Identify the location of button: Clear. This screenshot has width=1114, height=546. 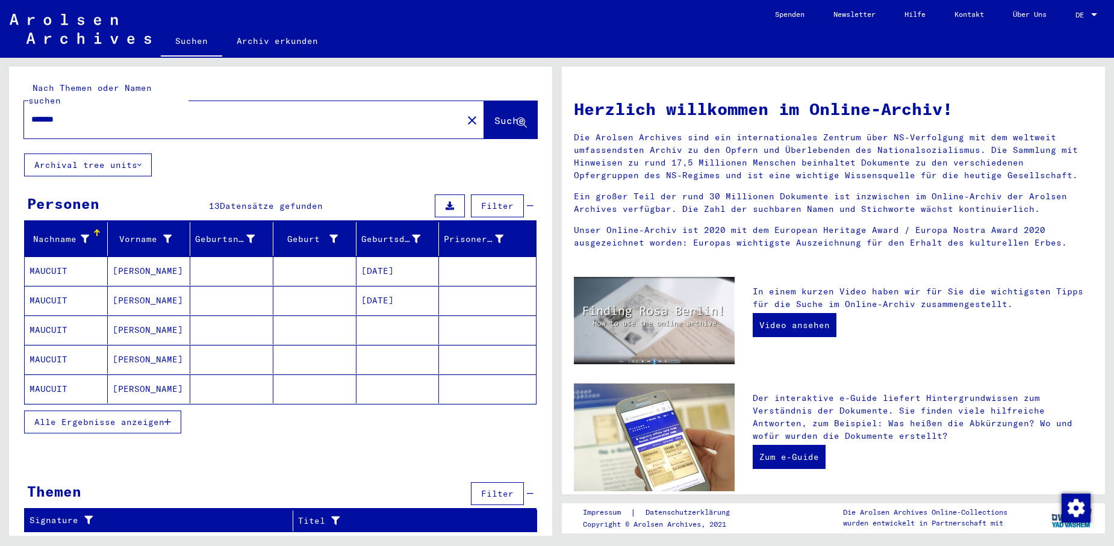
(472, 120).